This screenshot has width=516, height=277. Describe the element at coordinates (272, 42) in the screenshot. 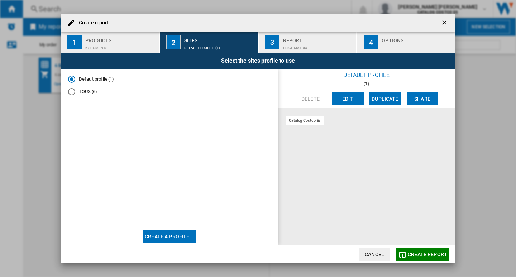

I see `div: 3` at that location.